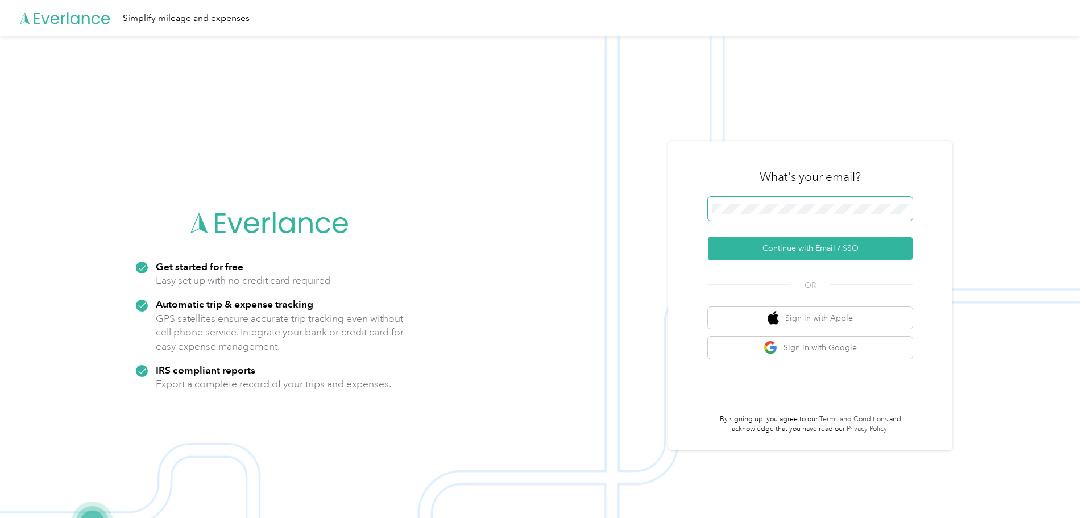  What do you see at coordinates (810, 424) in the screenshot?
I see `p: By signing up, you agree to our and acknowledge that you have read our .` at bounding box center [810, 424].